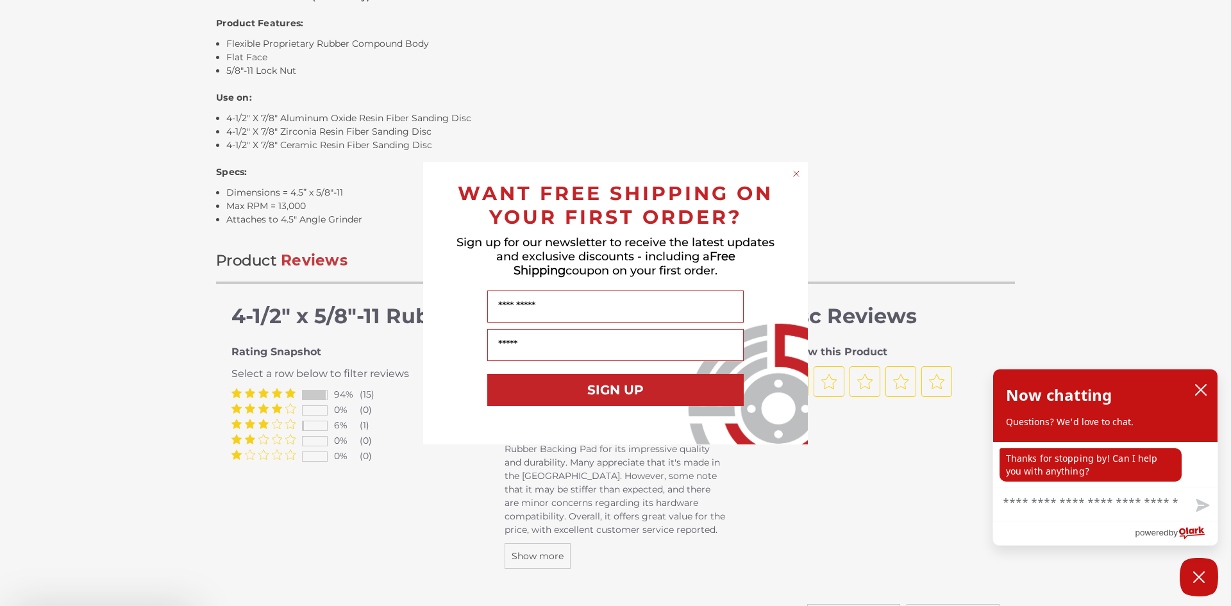  I want to click on div: olark chatbox, so click(1106, 457).